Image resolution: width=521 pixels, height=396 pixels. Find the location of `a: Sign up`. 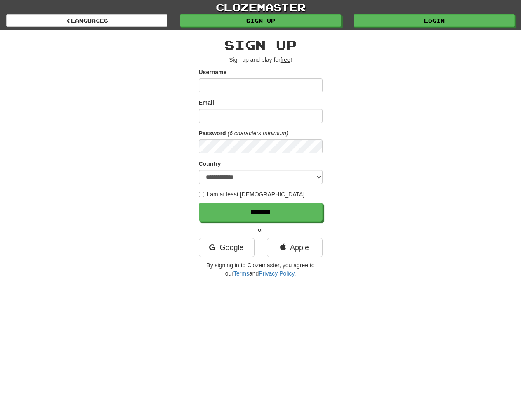

a: Sign up is located at coordinates (260, 21).